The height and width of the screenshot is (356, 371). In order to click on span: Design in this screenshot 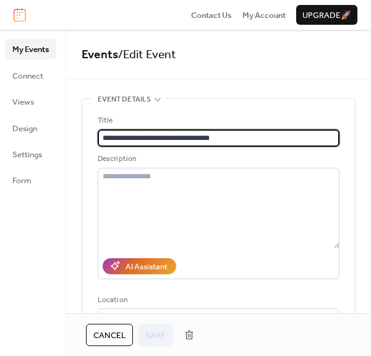, I will do `click(25, 129)`.